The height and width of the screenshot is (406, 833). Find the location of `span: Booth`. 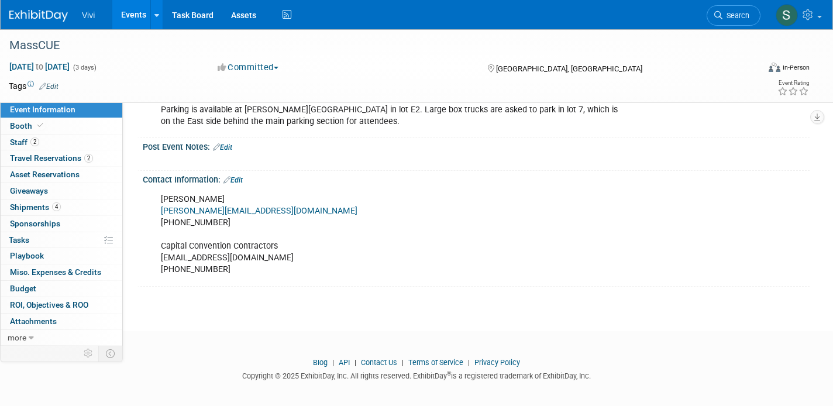

span: Booth is located at coordinates (27, 126).